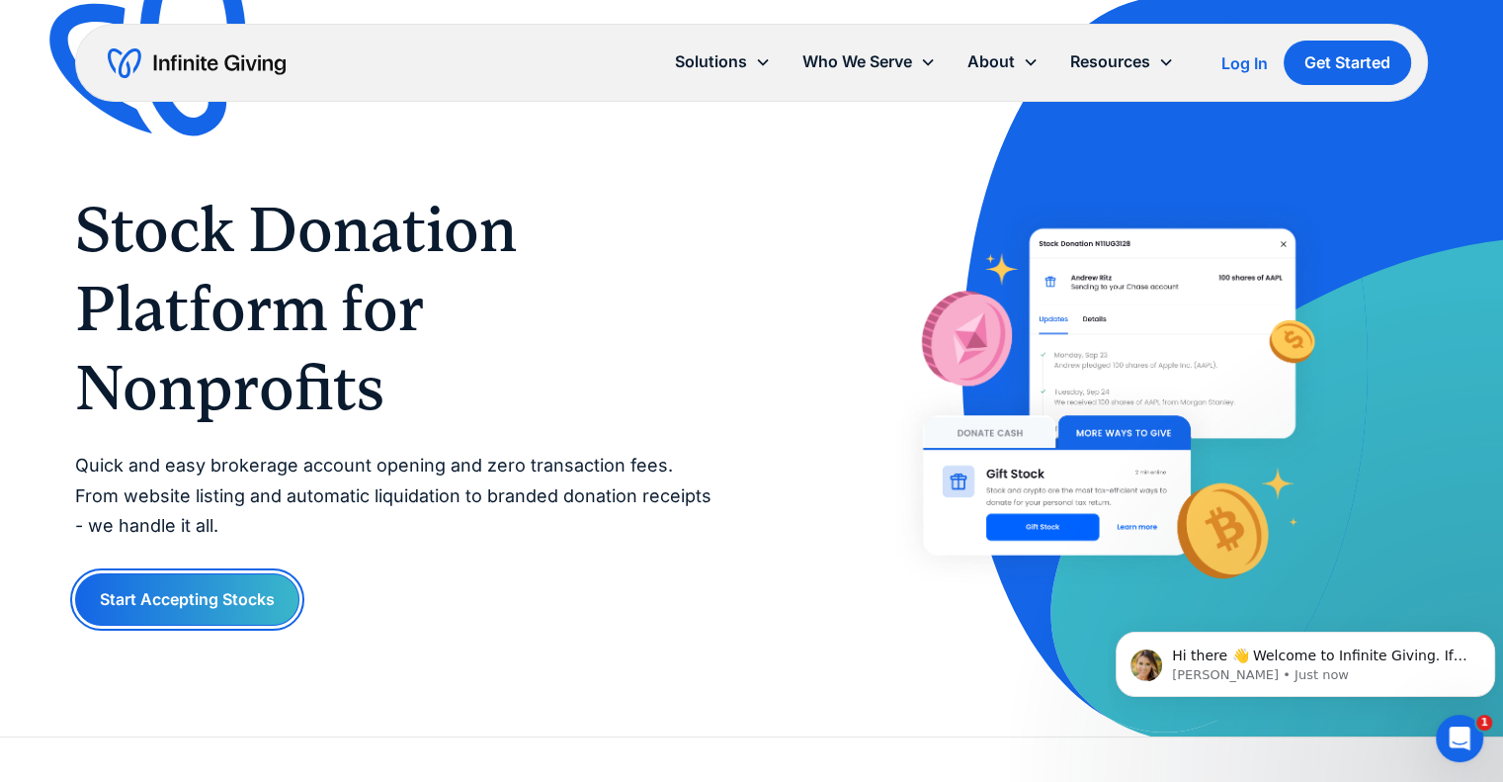 The image size is (1503, 782). Describe the element at coordinates (39, 75) in the screenshot. I see `img: Profile image for Kasey` at that location.